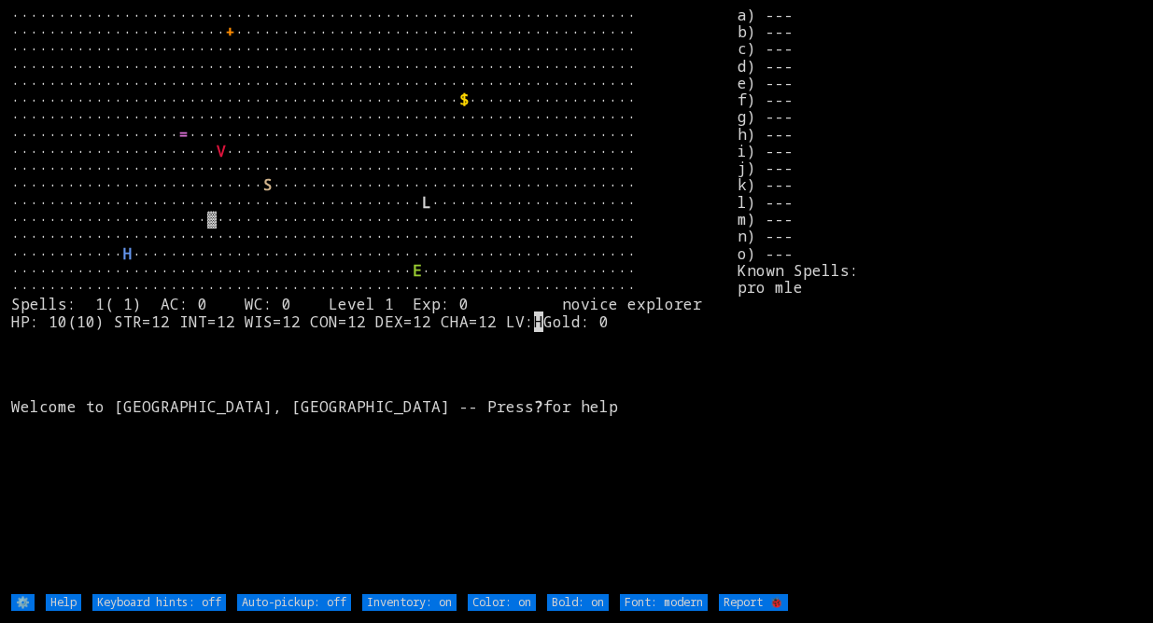 This screenshot has width=1153, height=623. What do you see at coordinates (753, 603) in the screenshot?
I see `input: Report 🐞` at bounding box center [753, 603].